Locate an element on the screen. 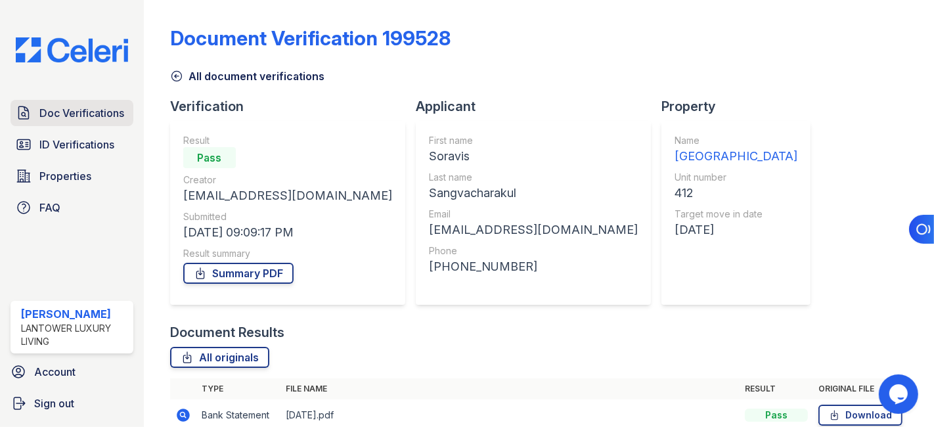 The height and width of the screenshot is (427, 934). a: FAQ is located at coordinates (72, 208).